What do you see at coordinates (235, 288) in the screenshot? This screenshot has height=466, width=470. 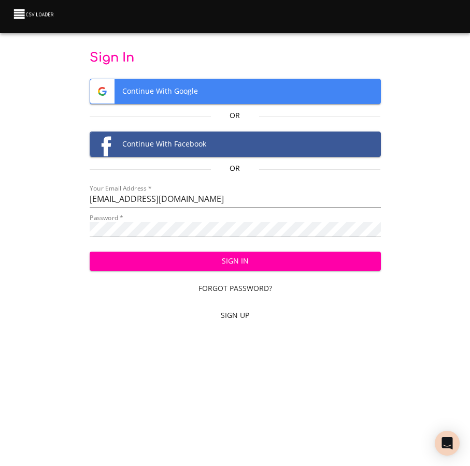 I see `a: Forgot Password?` at bounding box center [235, 288].